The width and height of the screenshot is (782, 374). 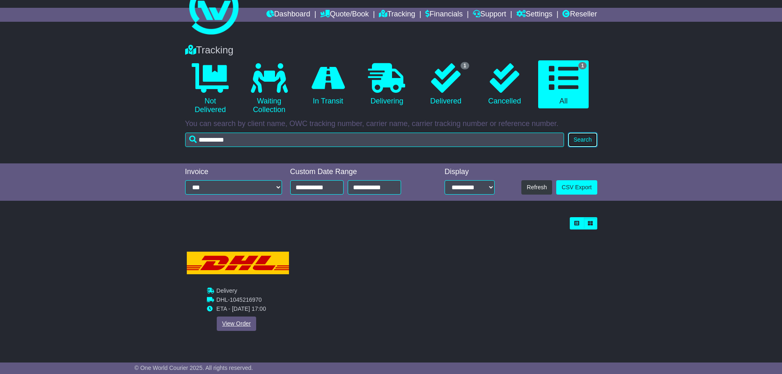 What do you see at coordinates (288, 15) in the screenshot?
I see `a: Dashboard` at bounding box center [288, 15].